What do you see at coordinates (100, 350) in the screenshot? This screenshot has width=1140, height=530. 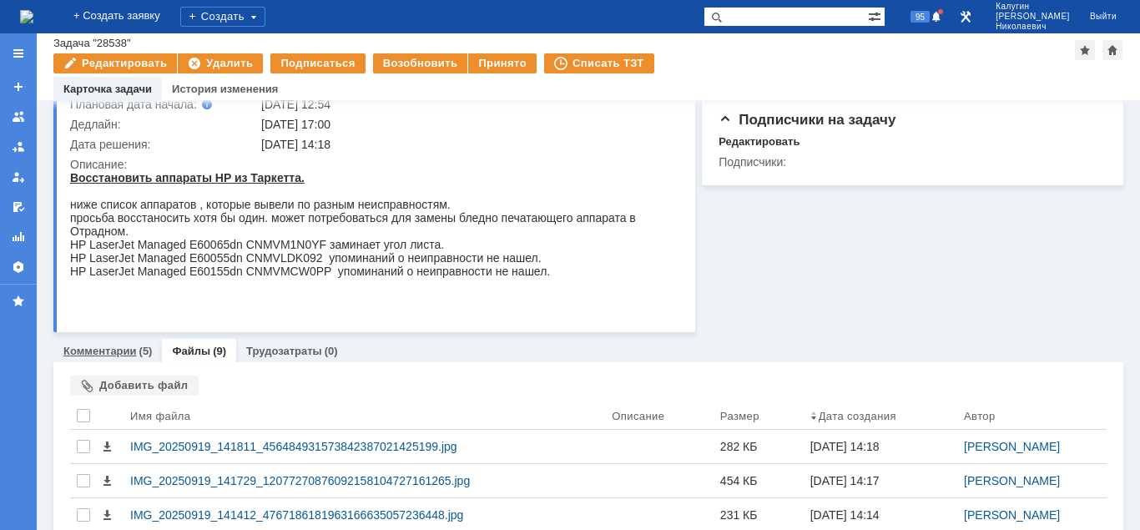 I see `a: Комментарии` at bounding box center [100, 350].